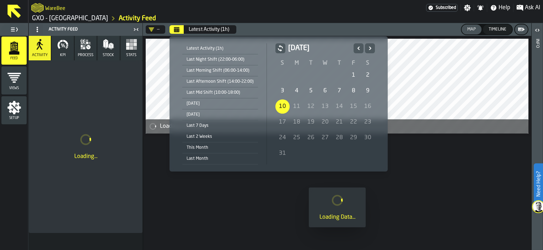 The image size is (543, 250). What do you see at coordinates (368, 107) in the screenshot?
I see `div: 16` at bounding box center [368, 107].